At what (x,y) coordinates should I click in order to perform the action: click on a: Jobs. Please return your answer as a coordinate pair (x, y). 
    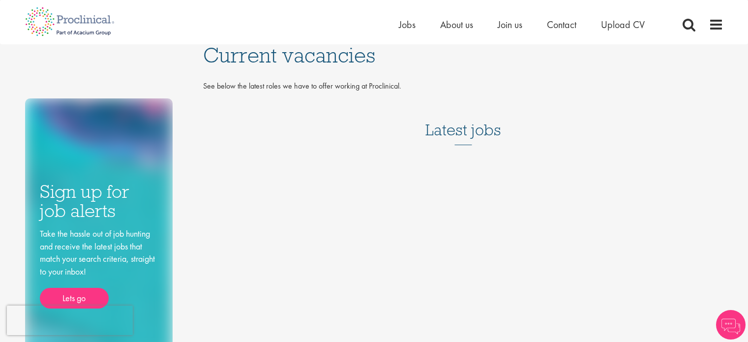
    Looking at the image, I should click on (407, 25).